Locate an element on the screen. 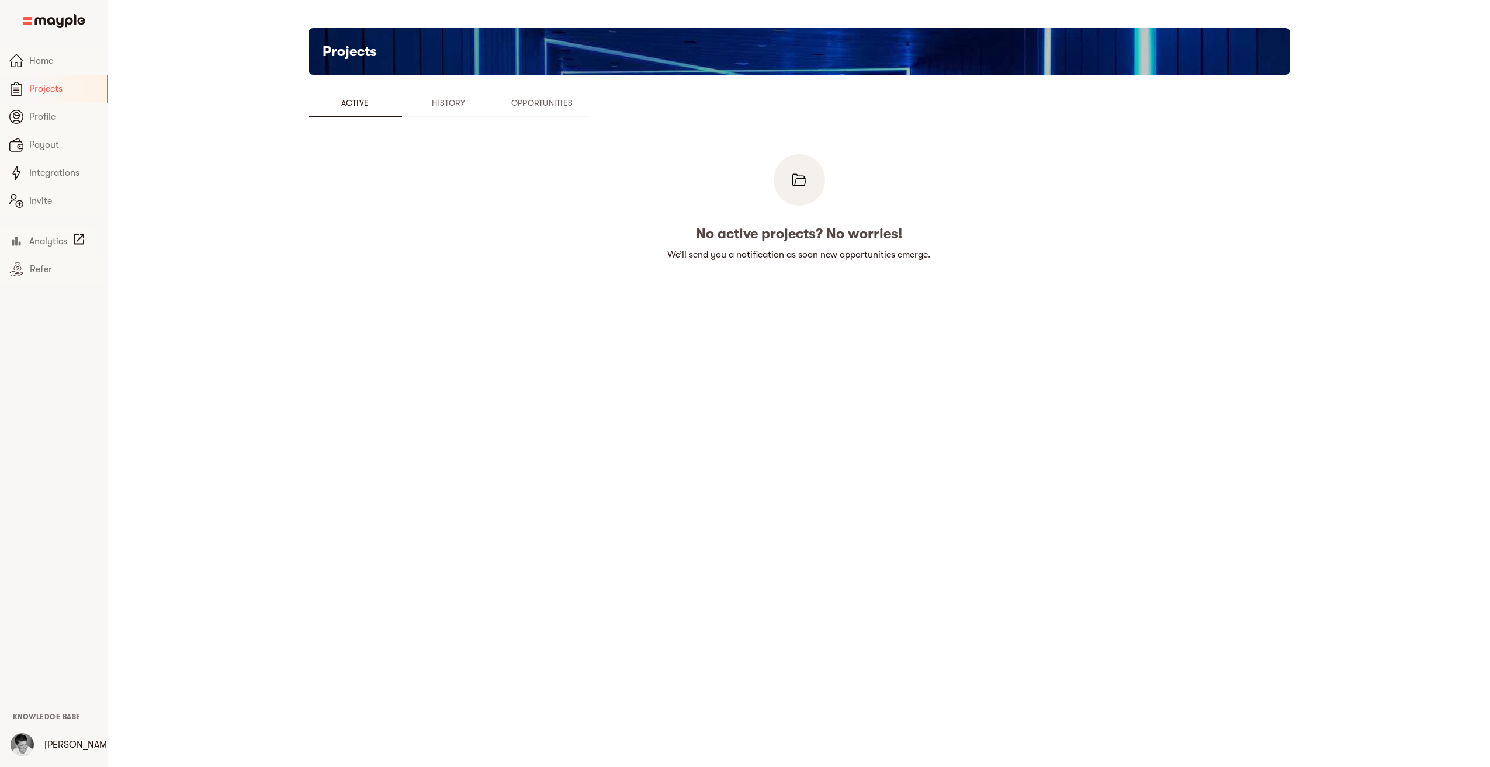 The height and width of the screenshot is (767, 1490). span: Opportunities is located at coordinates (542, 103).